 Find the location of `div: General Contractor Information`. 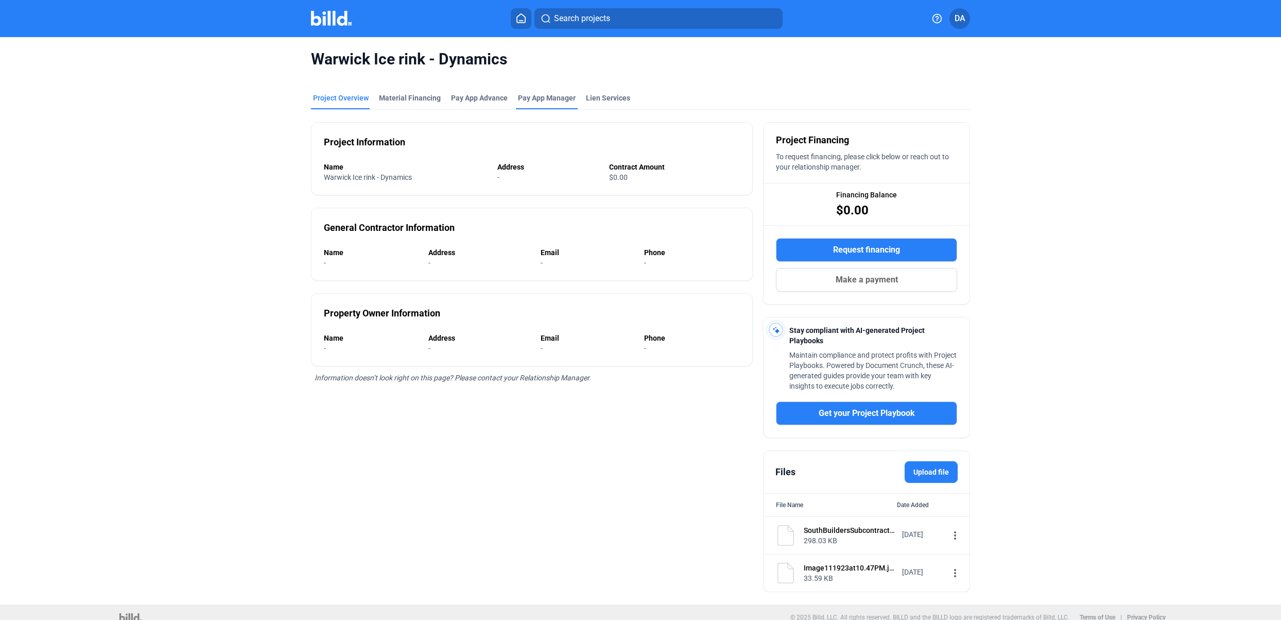

div: General Contractor Information is located at coordinates (389, 228).